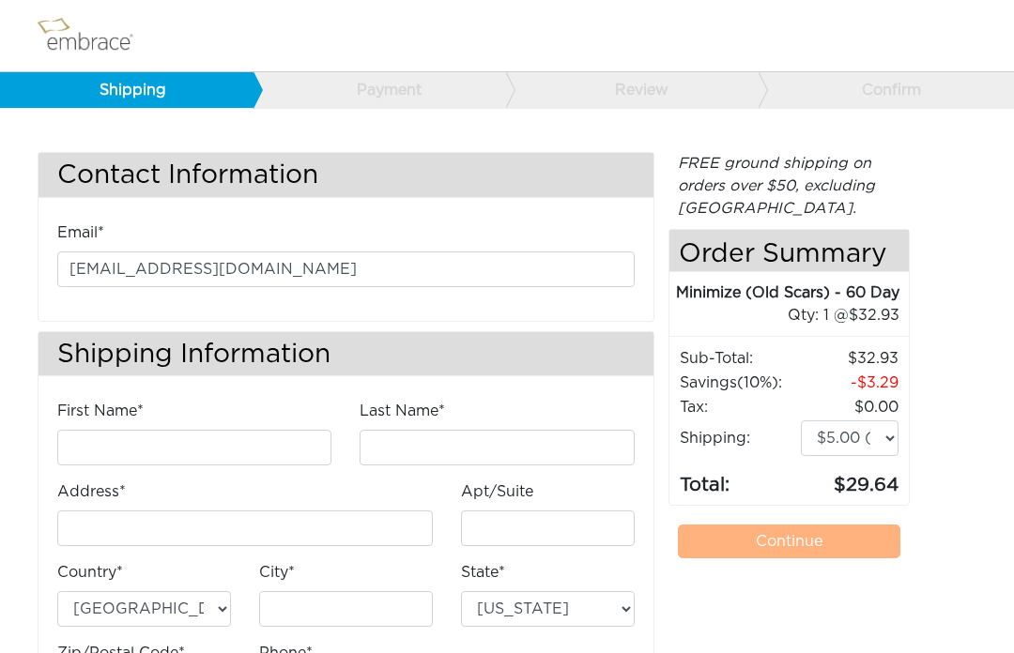  What do you see at coordinates (346, 175) in the screenshot?
I see `h3: Contact Information` at bounding box center [346, 175].